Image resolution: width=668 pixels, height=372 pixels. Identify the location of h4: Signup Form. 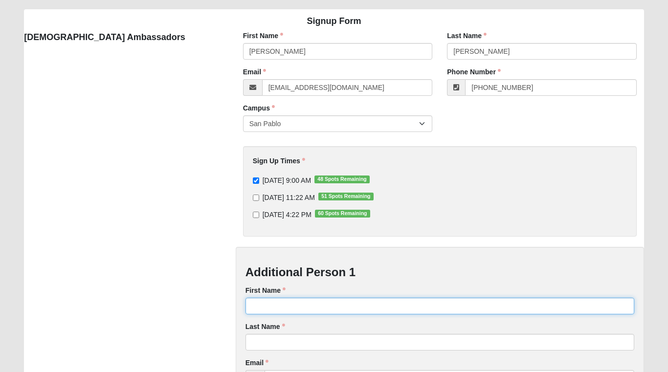
(334, 22).